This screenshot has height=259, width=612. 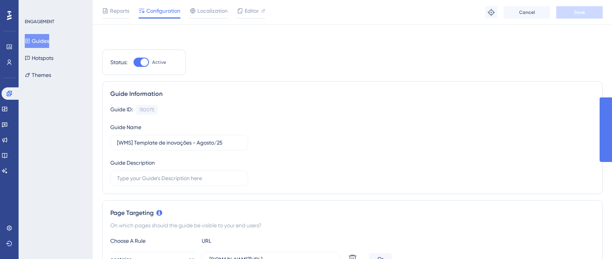 I want to click on span: Editor, so click(x=251, y=11).